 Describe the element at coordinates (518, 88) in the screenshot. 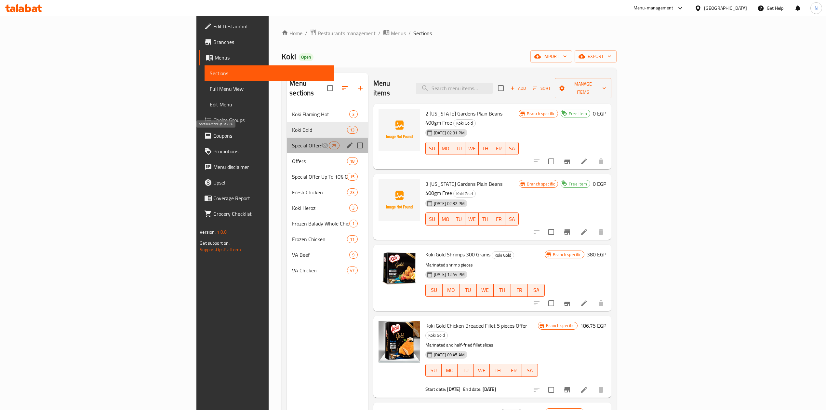

I see `span: Add item` at that location.